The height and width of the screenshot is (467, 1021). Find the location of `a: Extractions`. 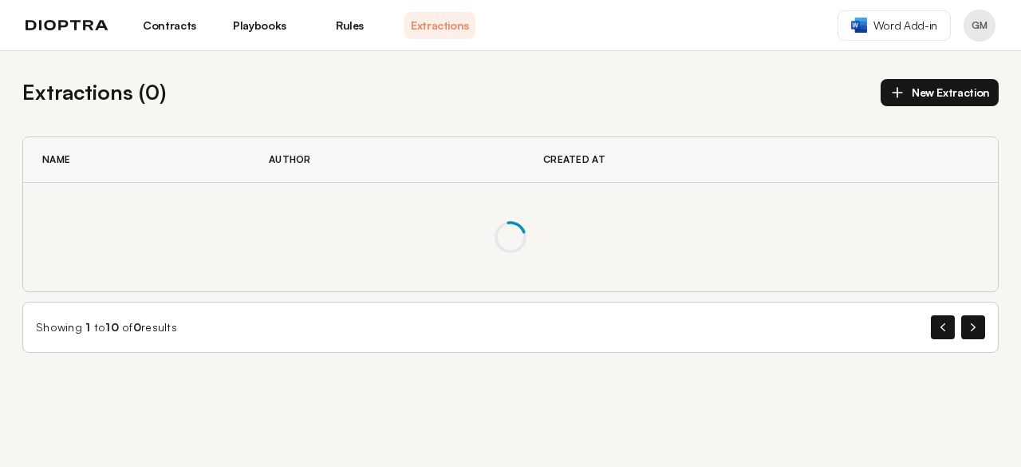

a: Extractions is located at coordinates (440, 26).